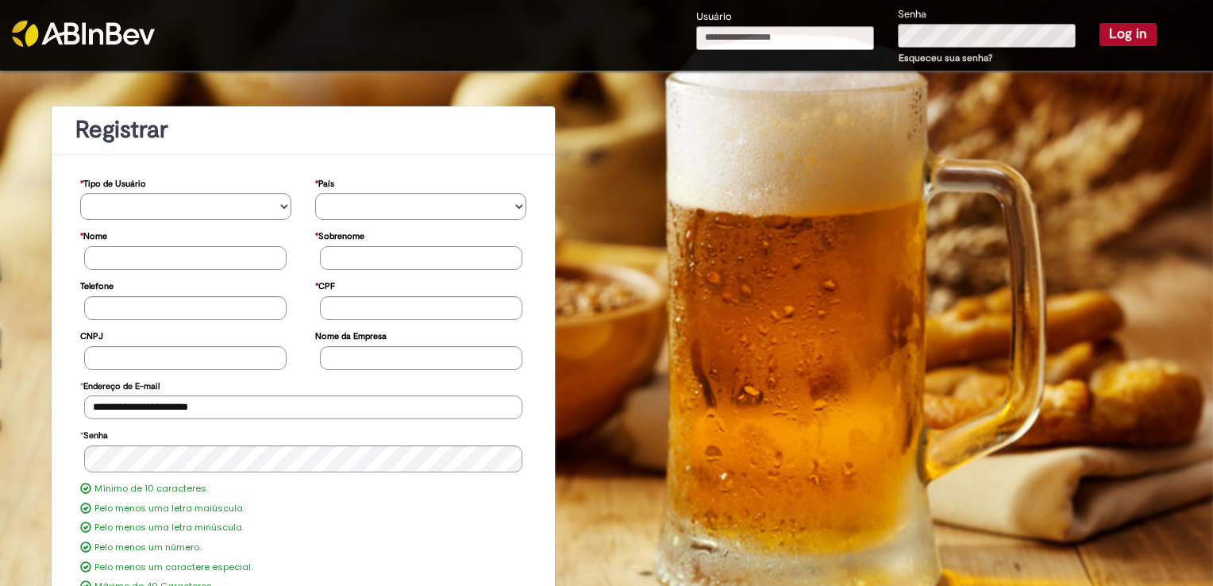 The image size is (1213, 586). What do you see at coordinates (303, 129) in the screenshot?
I see `h1: Registrar` at bounding box center [303, 129].